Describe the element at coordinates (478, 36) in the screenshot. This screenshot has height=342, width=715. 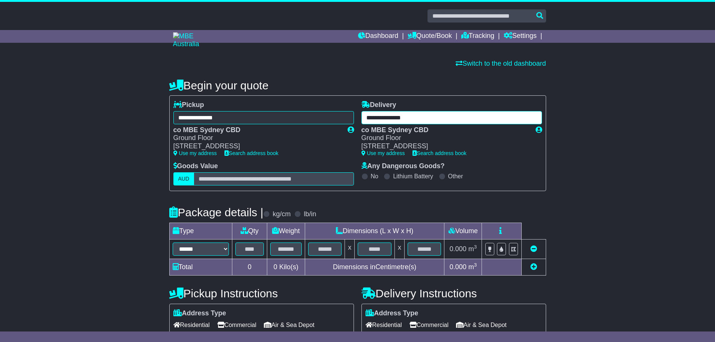
I see `a: Tracking` at that location.